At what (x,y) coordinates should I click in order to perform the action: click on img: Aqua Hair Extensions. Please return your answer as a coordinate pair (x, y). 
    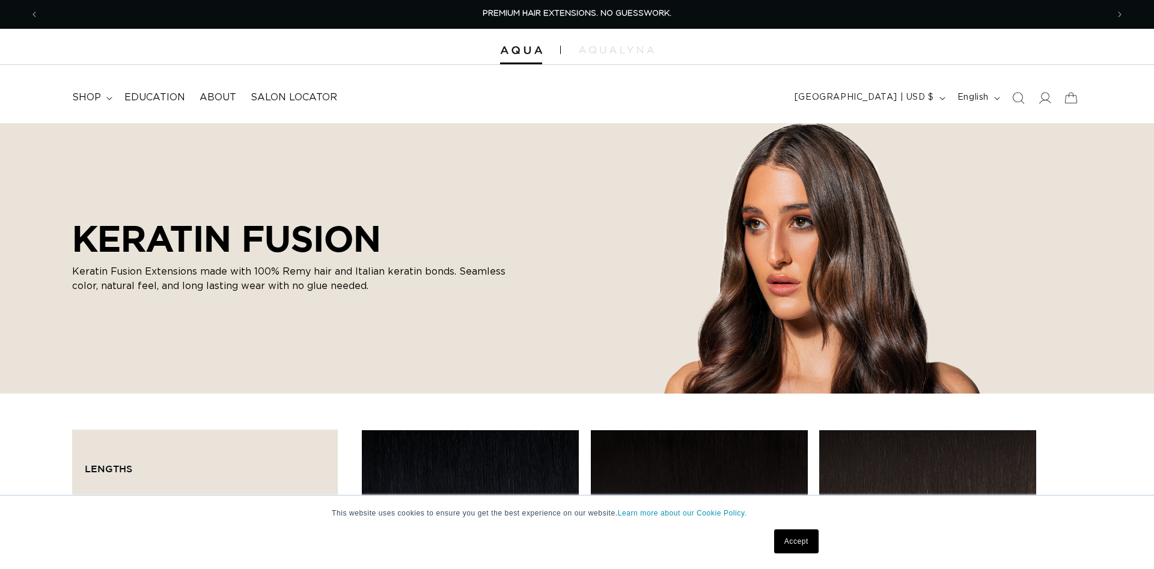
    Looking at the image, I should click on (521, 50).